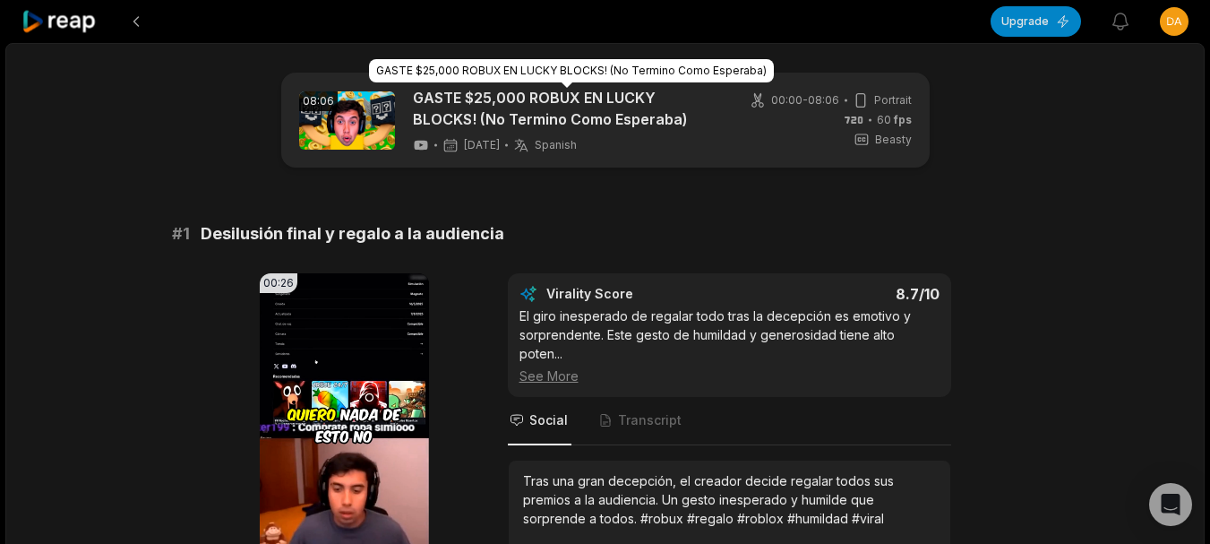 The image size is (1210, 544). What do you see at coordinates (843, 294) in the screenshot?
I see `div: 8.7 /10` at bounding box center [843, 294].